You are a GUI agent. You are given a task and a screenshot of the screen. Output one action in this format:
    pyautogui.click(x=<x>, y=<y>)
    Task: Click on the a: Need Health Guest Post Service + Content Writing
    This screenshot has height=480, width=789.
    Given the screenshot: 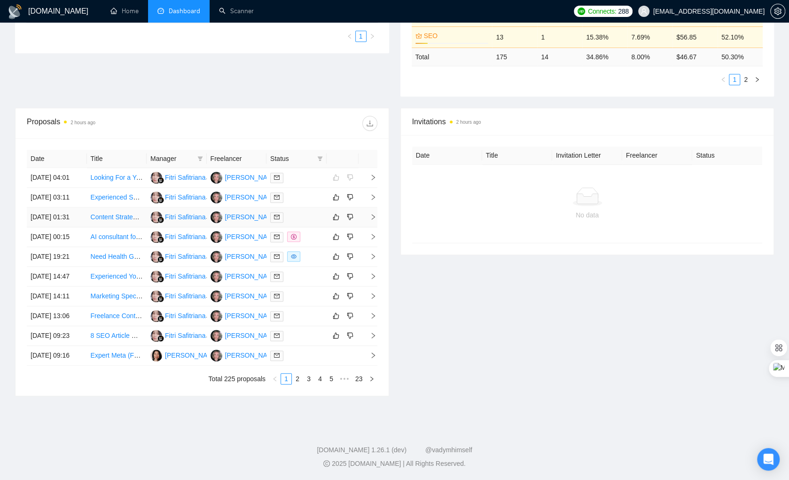 What is the action you would take?
    pyautogui.click(x=165, y=256)
    